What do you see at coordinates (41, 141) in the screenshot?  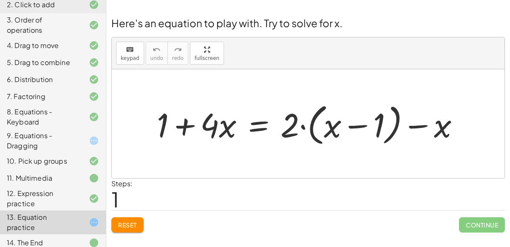 I see `div: 9. Equations - Dragging` at bounding box center [41, 141].